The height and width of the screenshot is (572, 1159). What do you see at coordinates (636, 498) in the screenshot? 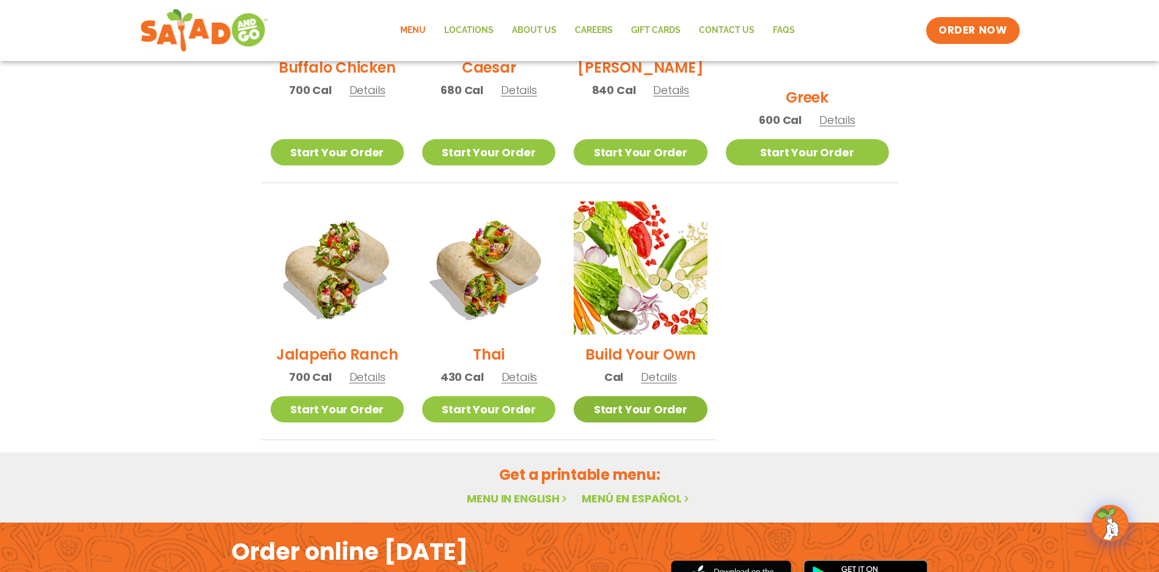
I see `a: Menú en español` at bounding box center [636, 498].